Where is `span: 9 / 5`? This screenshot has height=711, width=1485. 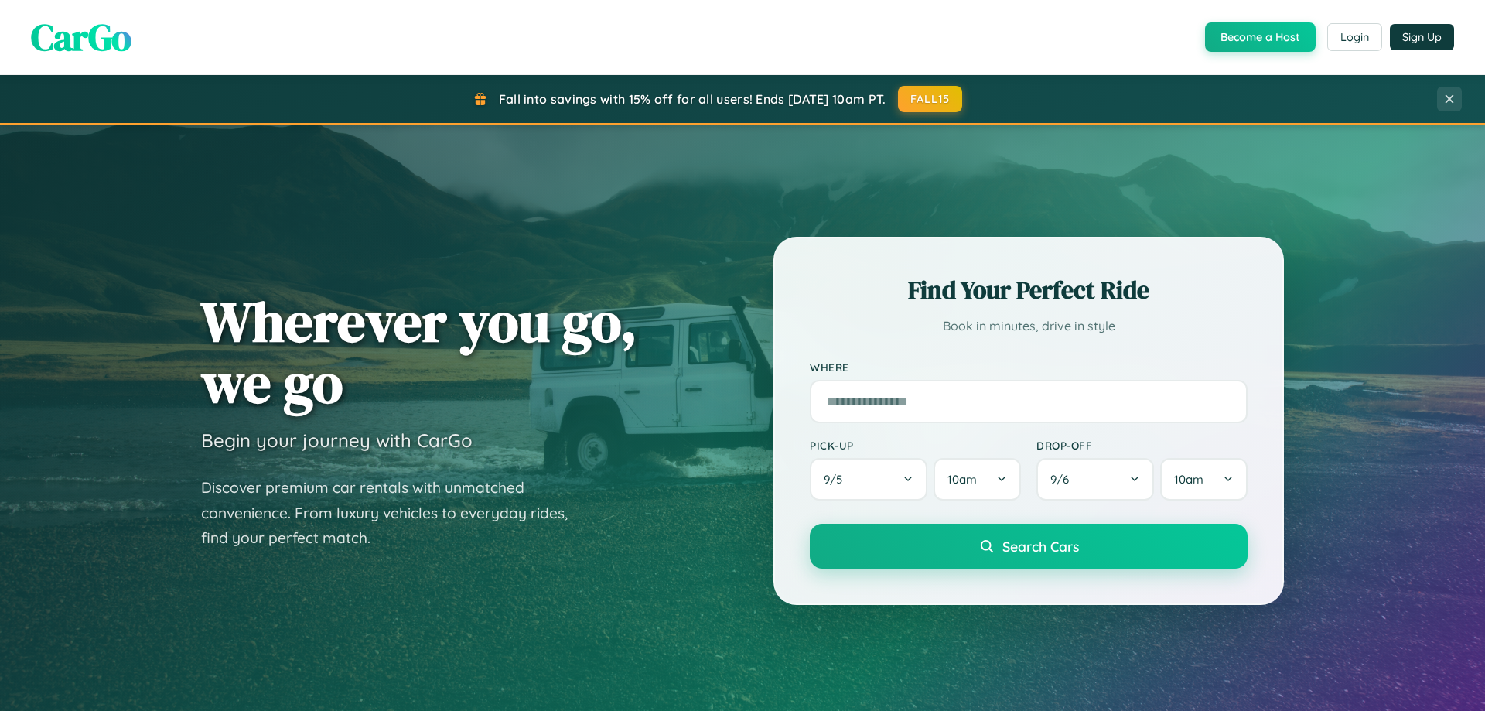 span: 9 / 5 is located at coordinates (837, 479).